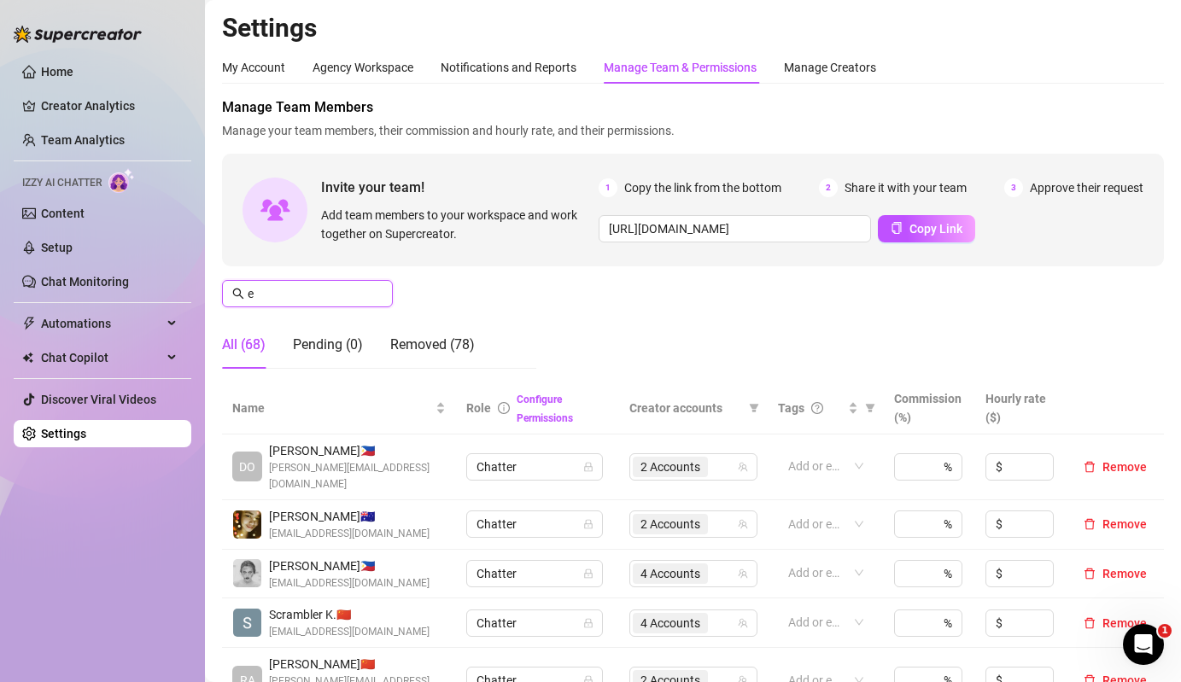 The image size is (1181, 682). Describe the element at coordinates (703, 188) in the screenshot. I see `span: Copy the link from the bottom` at that location.